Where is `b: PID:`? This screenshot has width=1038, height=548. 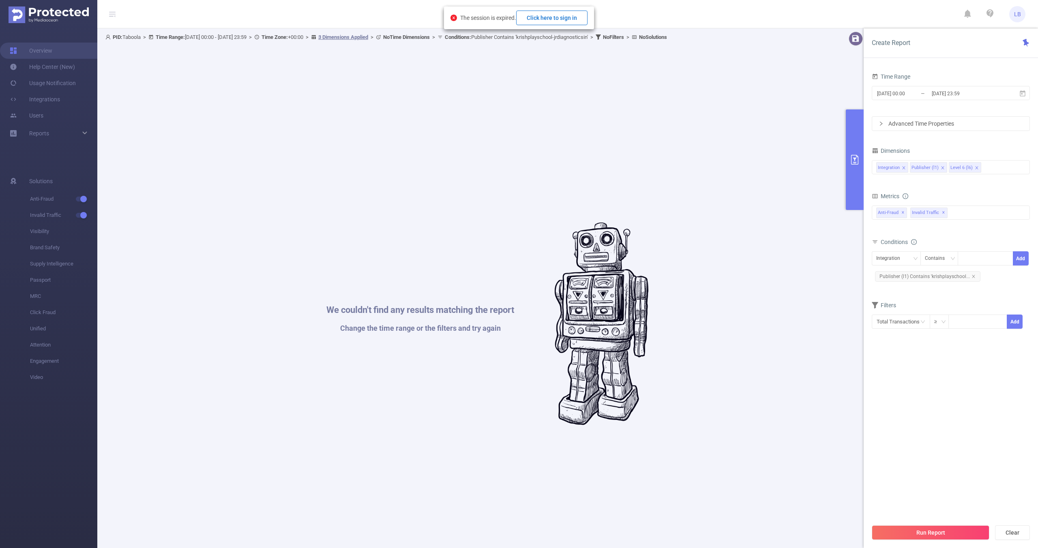 b: PID: is located at coordinates (118, 37).